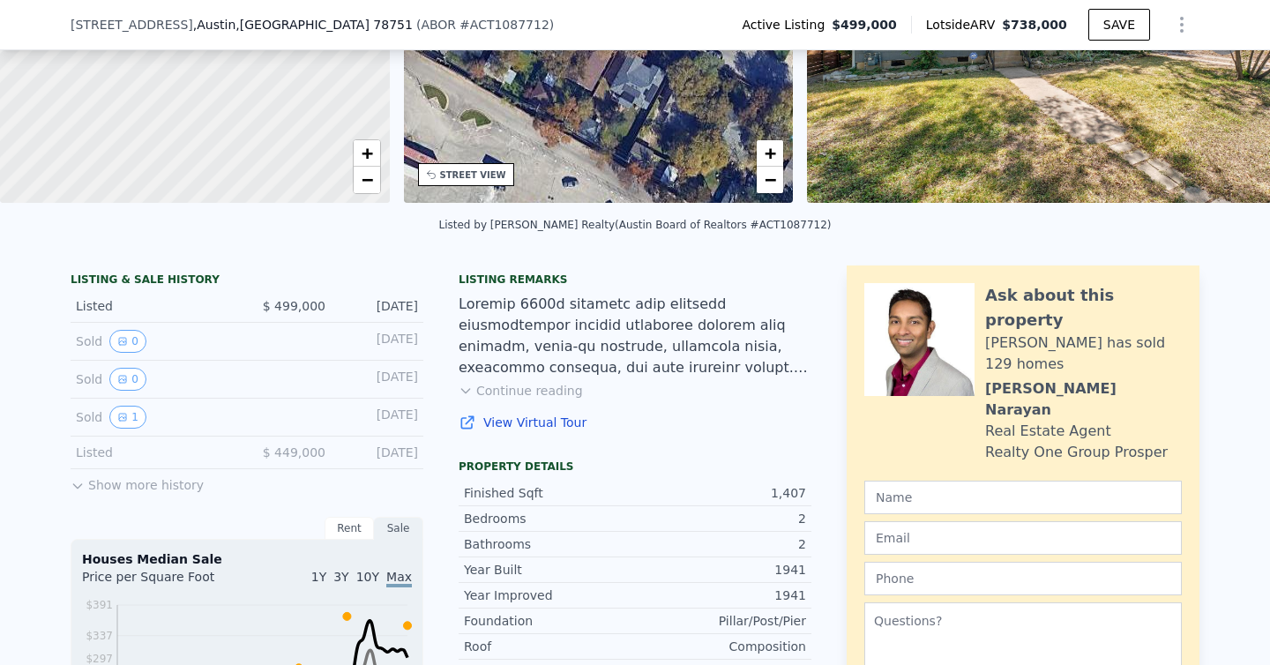 The image size is (1270, 665). I want to click on div: Loremip 6600d sitametc adip elitsedd eiusmodtempor incidid utlaboree dolorem aliq enimadm, venia-..., so click(635, 336).